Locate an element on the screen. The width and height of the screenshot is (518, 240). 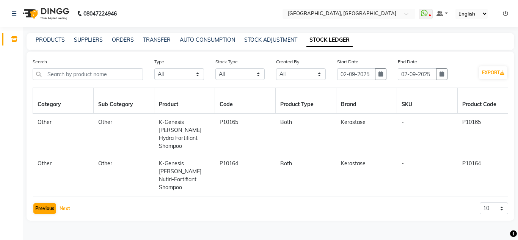
button: EXPORT is located at coordinates (493, 73).